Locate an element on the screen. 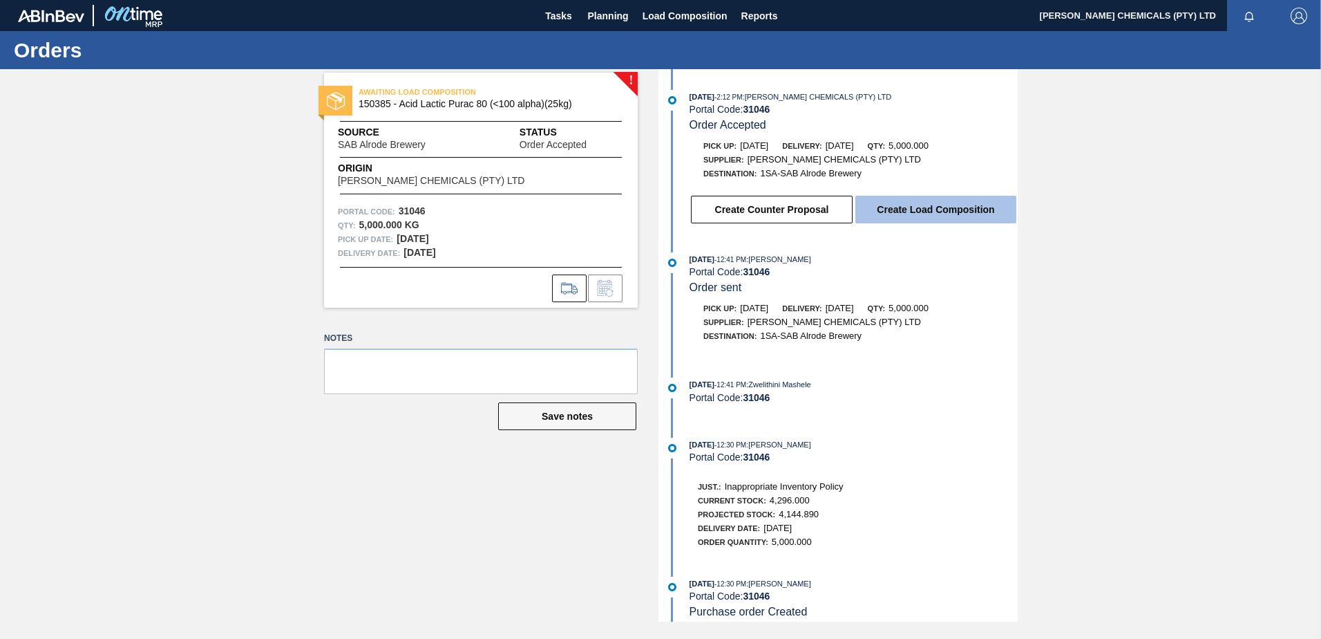  button: Create Load Composition is located at coordinates (936, 209).